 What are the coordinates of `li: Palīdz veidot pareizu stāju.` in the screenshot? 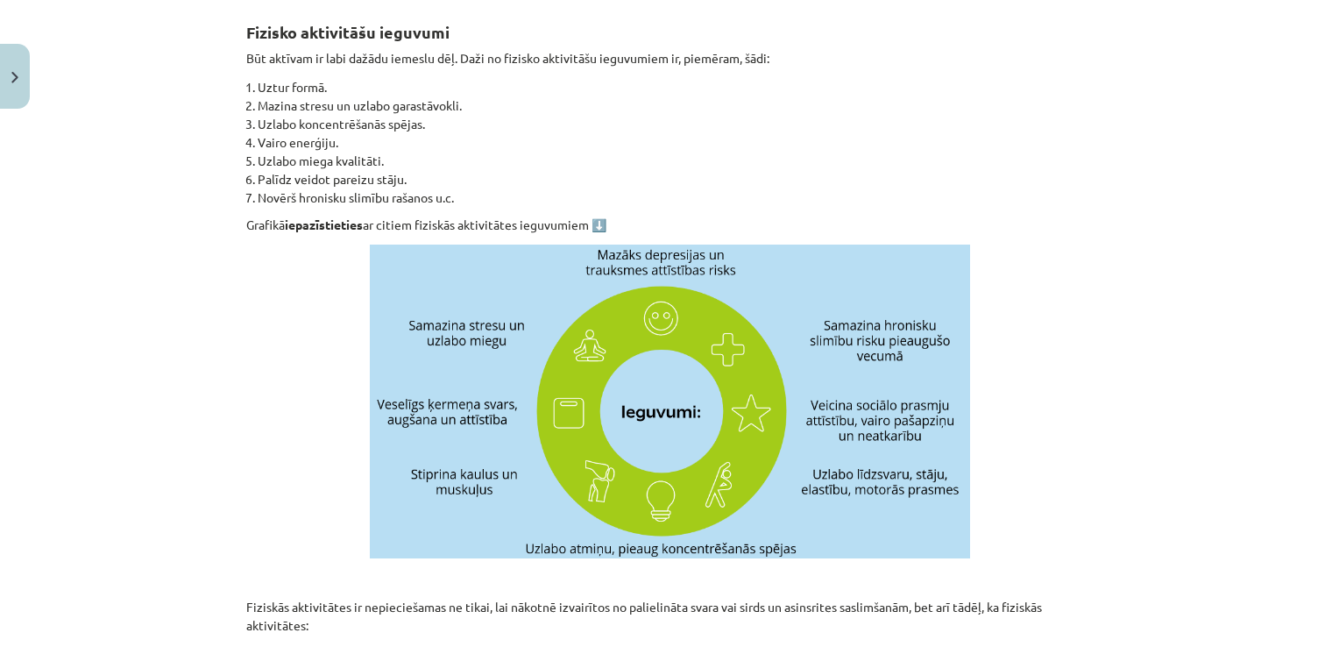 It's located at (675, 179).